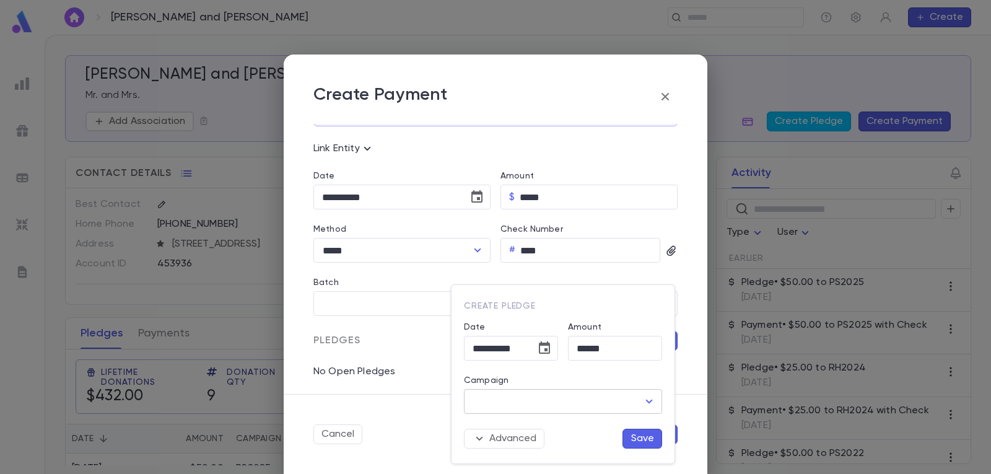 This screenshot has width=991, height=474. Describe the element at coordinates (642, 439) in the screenshot. I see `button: Save` at that location.